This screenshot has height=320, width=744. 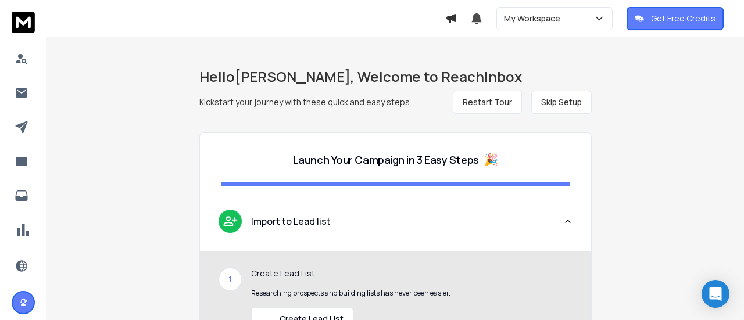 What do you see at coordinates (534, 19) in the screenshot?
I see `p: My Workspace` at bounding box center [534, 19].